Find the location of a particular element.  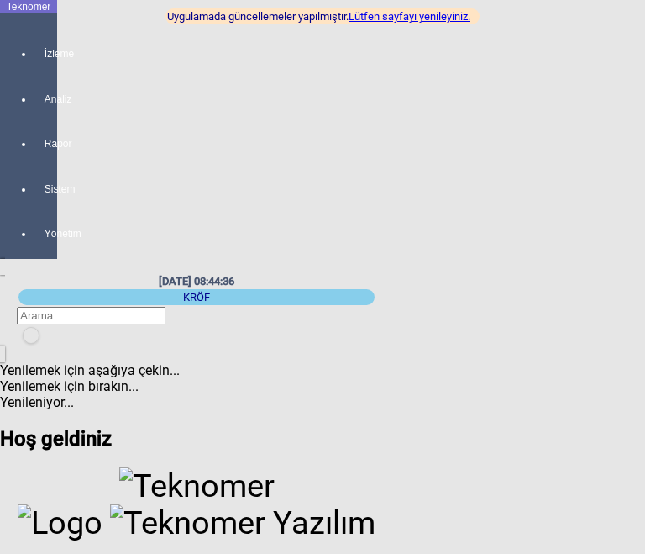

a: Lütfen sayfayı yenileyiniz. is located at coordinates (409, 16).